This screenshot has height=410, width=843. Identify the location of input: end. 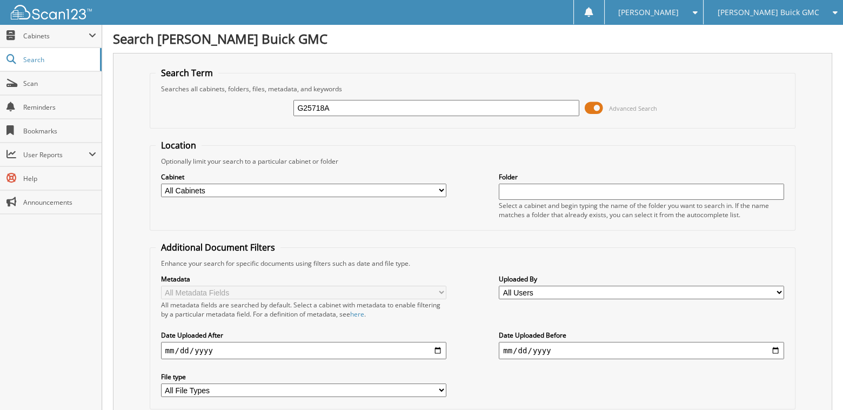
(641, 351).